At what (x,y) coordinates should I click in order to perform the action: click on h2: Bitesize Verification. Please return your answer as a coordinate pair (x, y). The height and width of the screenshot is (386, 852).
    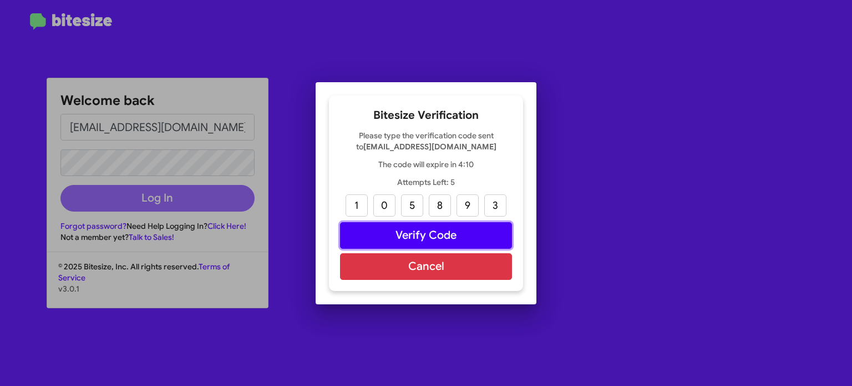
    Looking at the image, I should click on (426, 115).